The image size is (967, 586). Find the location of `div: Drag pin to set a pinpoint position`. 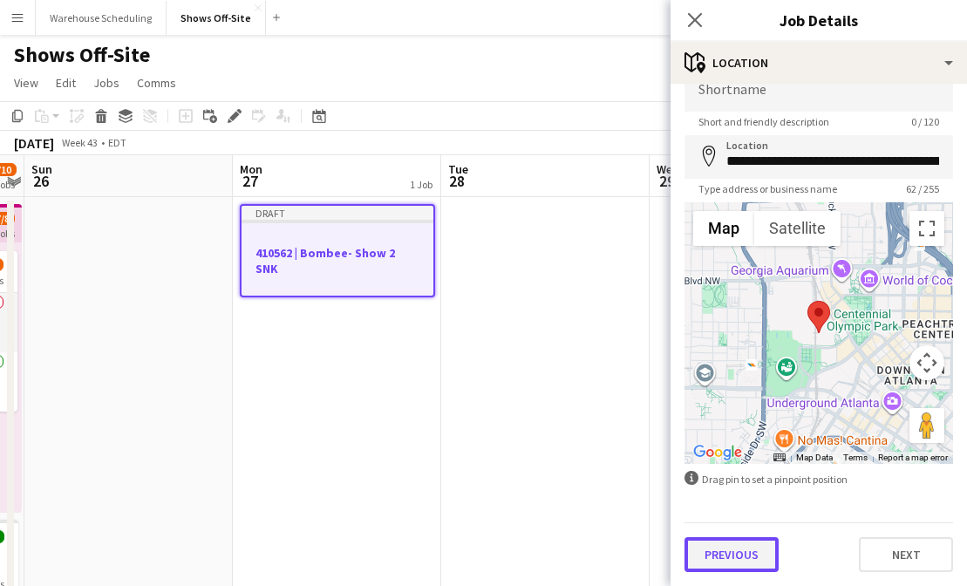

div: Drag pin to set a pinpoint position is located at coordinates (819, 479).